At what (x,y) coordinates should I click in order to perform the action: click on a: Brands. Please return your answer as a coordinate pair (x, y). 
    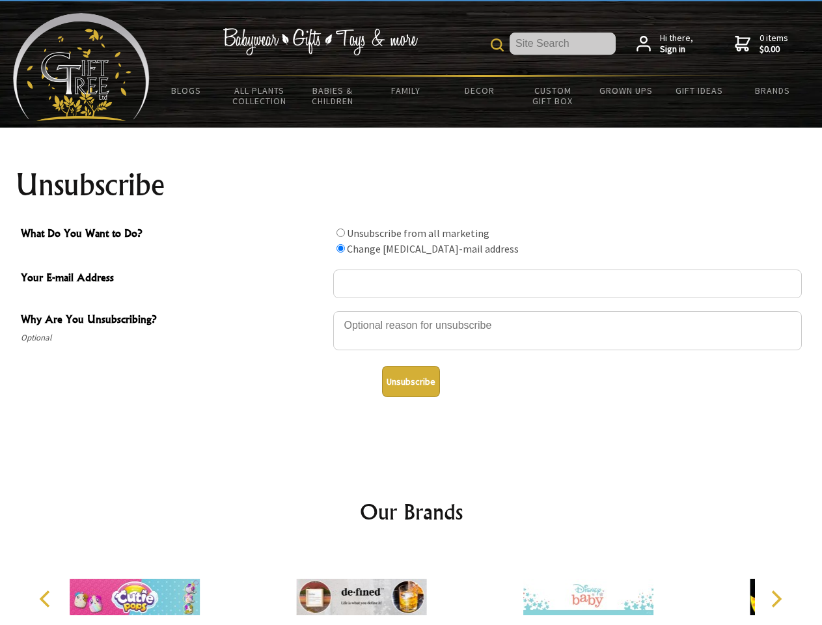
    Looking at the image, I should click on (773, 91).